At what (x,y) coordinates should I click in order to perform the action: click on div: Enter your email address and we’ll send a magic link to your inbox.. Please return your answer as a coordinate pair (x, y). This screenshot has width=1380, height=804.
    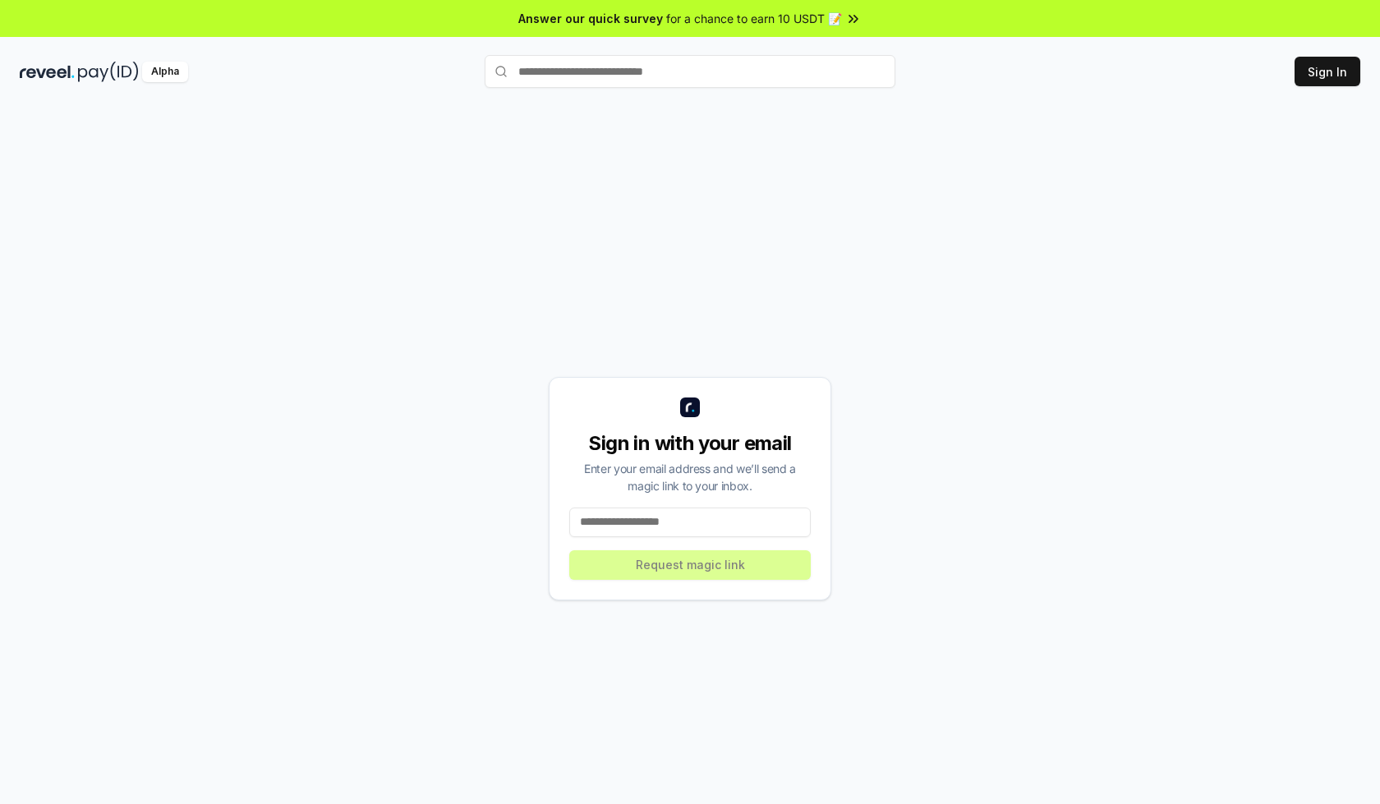
    Looking at the image, I should click on (690, 477).